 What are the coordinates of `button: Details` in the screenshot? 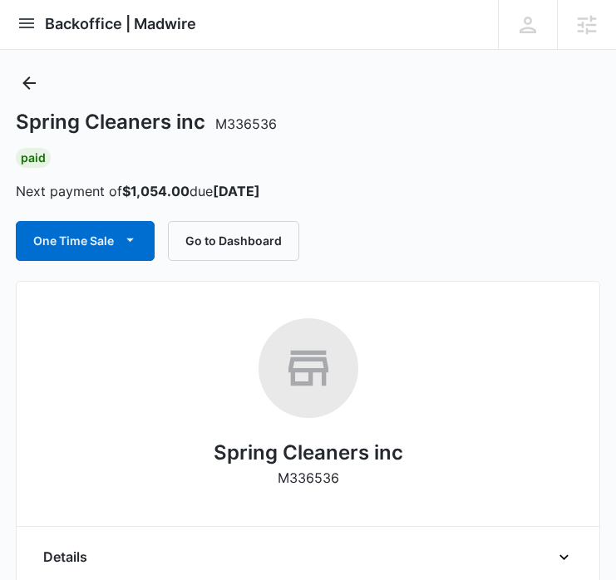 It's located at (308, 557).